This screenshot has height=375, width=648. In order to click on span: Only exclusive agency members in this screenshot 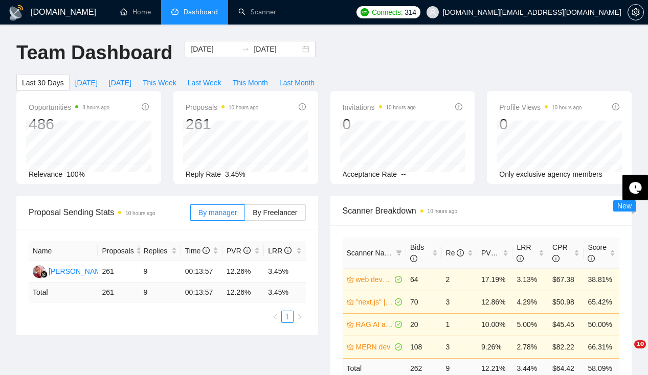, I will do `click(551, 174)`.